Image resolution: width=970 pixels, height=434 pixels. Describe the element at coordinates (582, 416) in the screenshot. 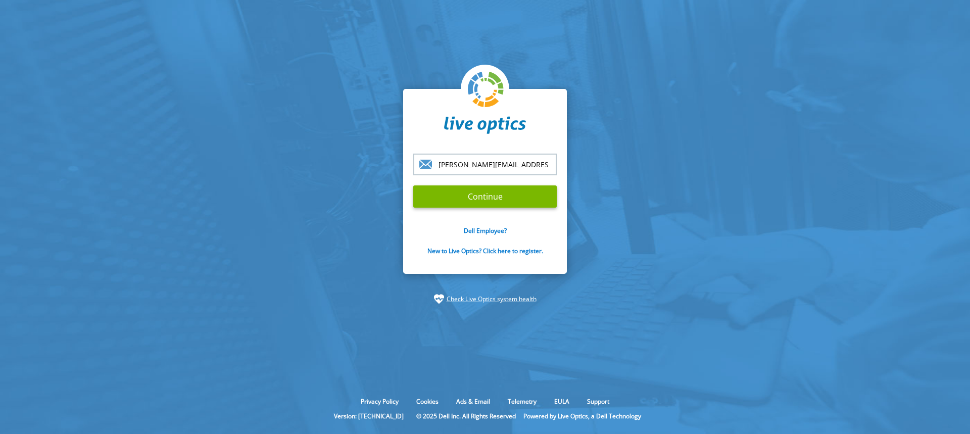

I see `li: Powered by Live Optics, a Dell Technology` at that location.